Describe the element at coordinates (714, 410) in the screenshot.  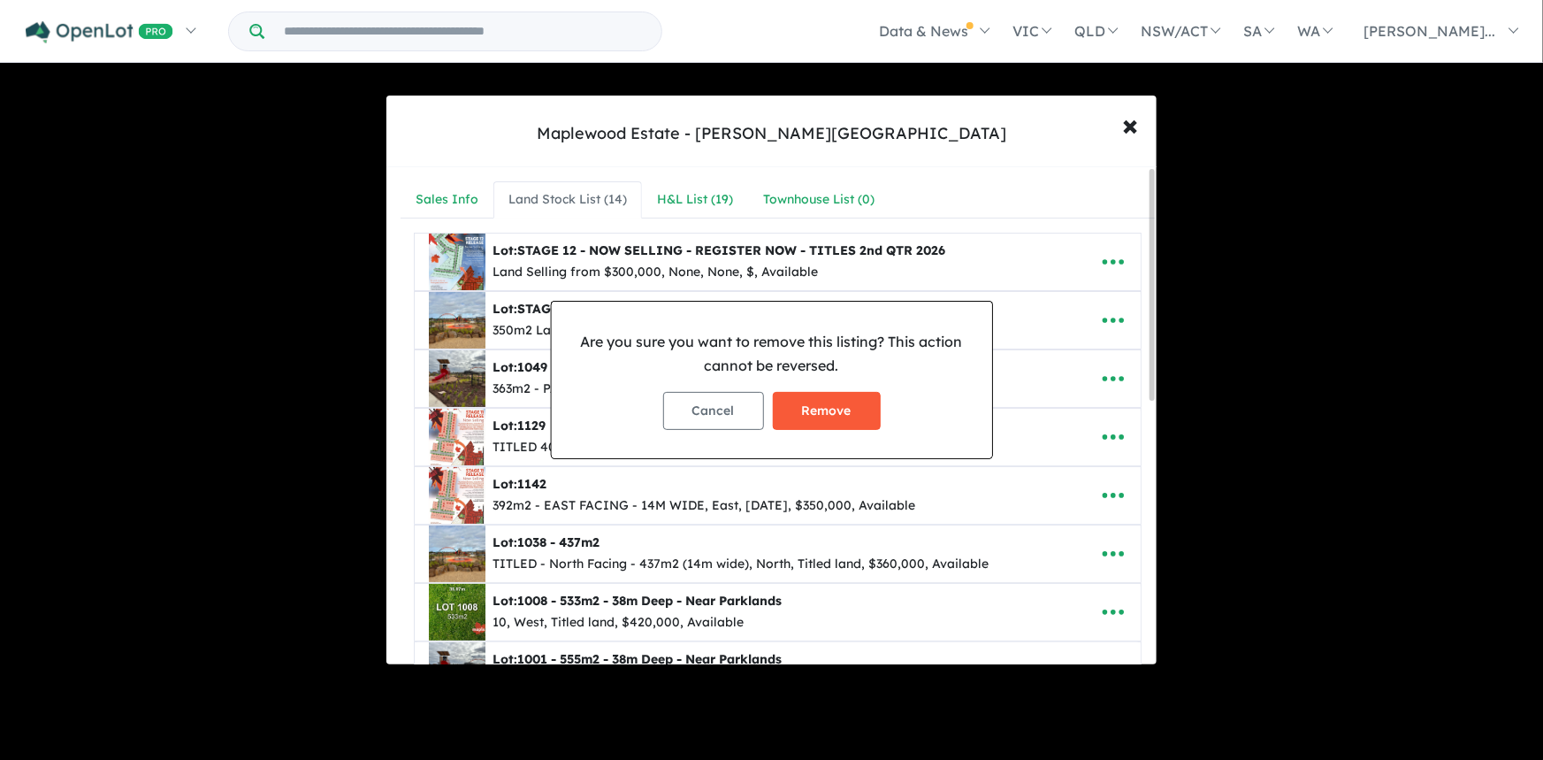
I see `button: Cancel` at that location.